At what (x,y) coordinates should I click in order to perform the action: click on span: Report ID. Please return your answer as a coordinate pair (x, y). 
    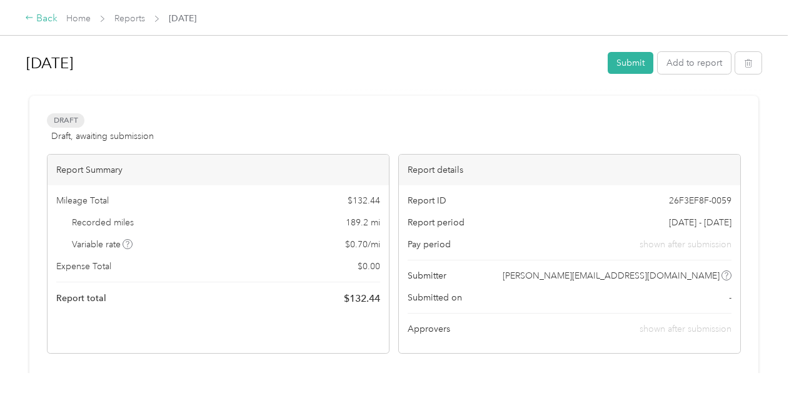
    Looking at the image, I should click on (427, 200).